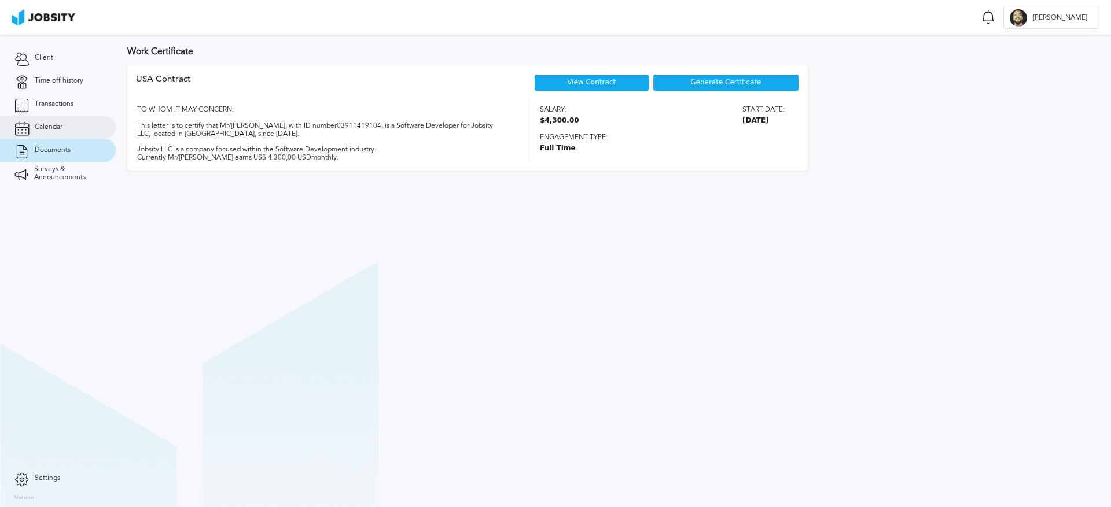 The image size is (1111, 507). Describe the element at coordinates (591, 82) in the screenshot. I see `a: View Contract` at that location.